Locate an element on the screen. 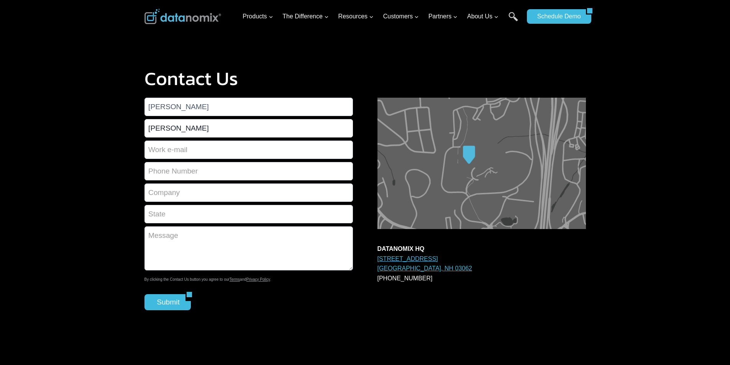 This screenshot has height=365, width=730. input: Phone Number is located at coordinates (249, 171).